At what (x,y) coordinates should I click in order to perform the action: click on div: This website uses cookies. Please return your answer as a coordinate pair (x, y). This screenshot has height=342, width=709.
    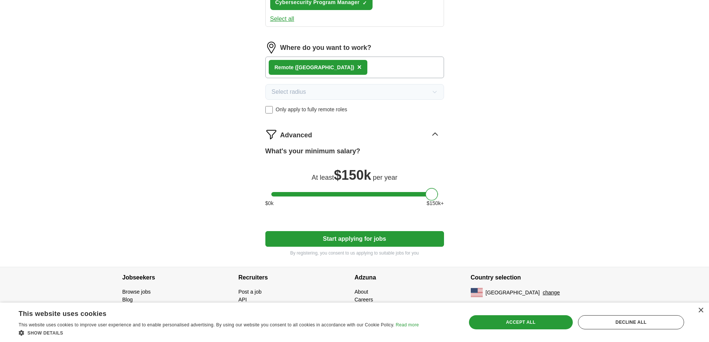
    Looking at the image, I should click on (209, 313).